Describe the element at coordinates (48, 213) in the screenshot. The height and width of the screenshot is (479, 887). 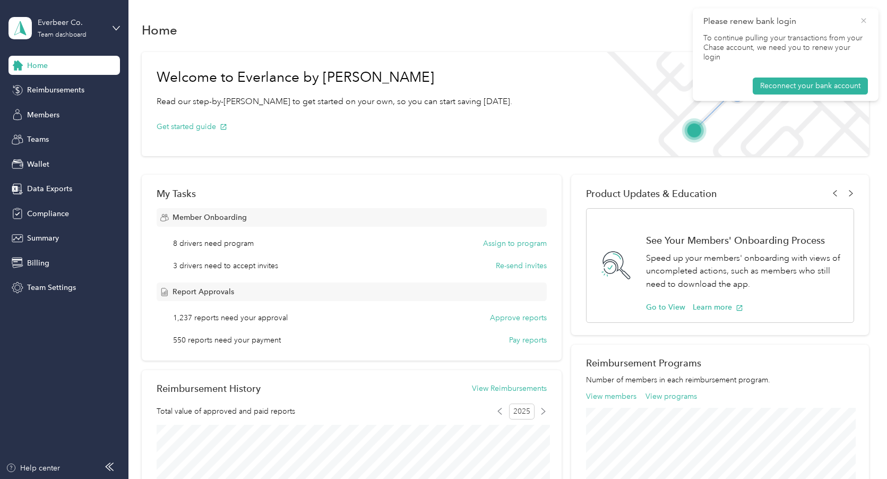
I see `span: Compliance` at that location.